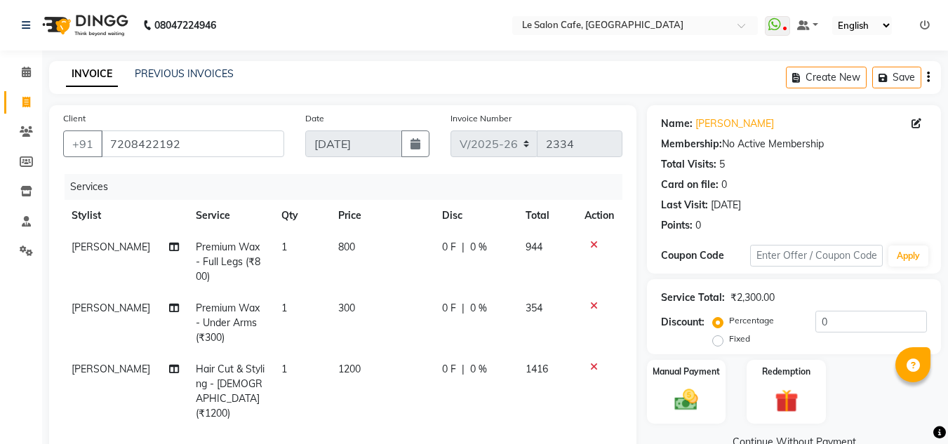 The image size is (948, 444). I want to click on label: Client, so click(74, 119).